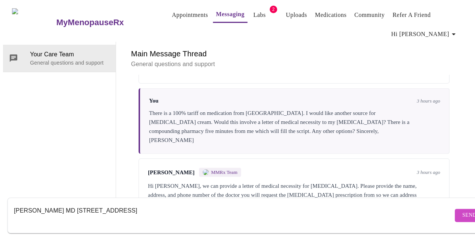 The image size is (475, 237). I want to click on a: Messaging, so click(230, 14).